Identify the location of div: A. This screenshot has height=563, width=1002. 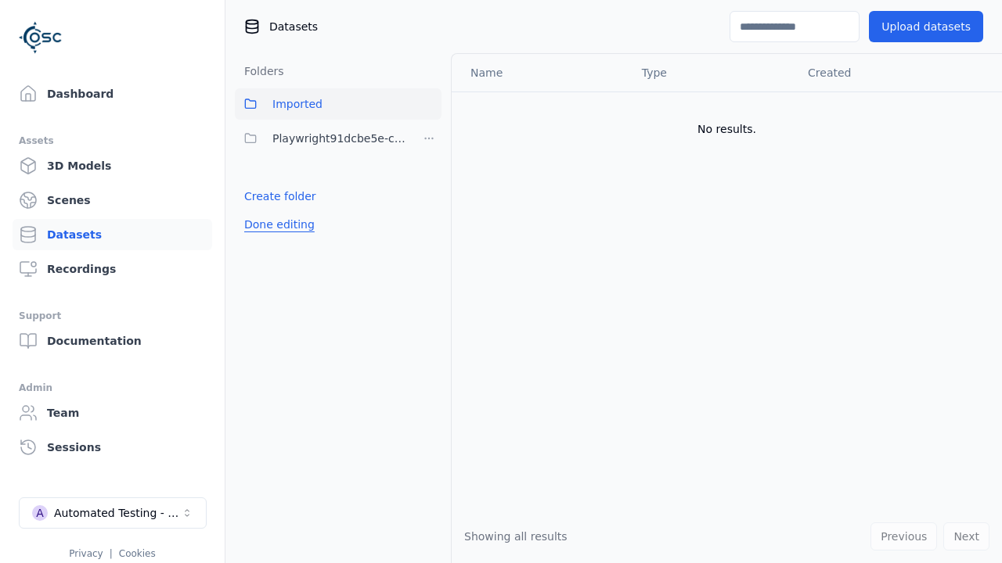
(40, 513).